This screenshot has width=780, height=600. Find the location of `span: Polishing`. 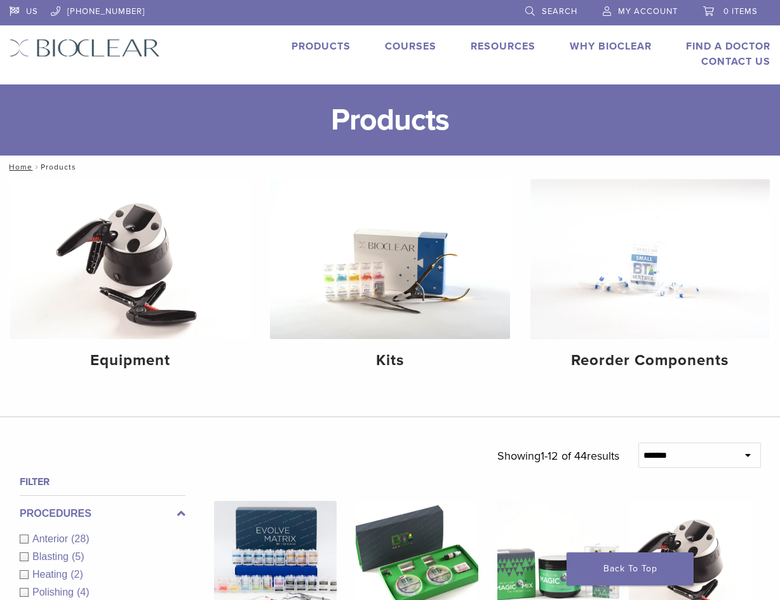

span: Polishing is located at coordinates (55, 592).